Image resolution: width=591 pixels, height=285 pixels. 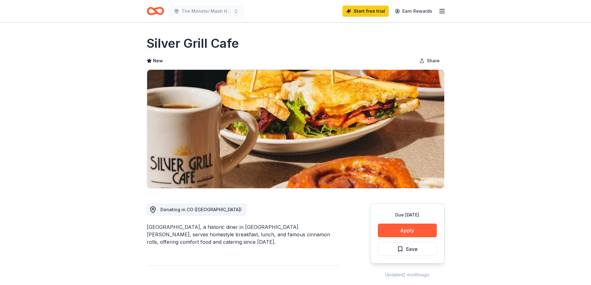 I want to click on a: Home, so click(x=155, y=11).